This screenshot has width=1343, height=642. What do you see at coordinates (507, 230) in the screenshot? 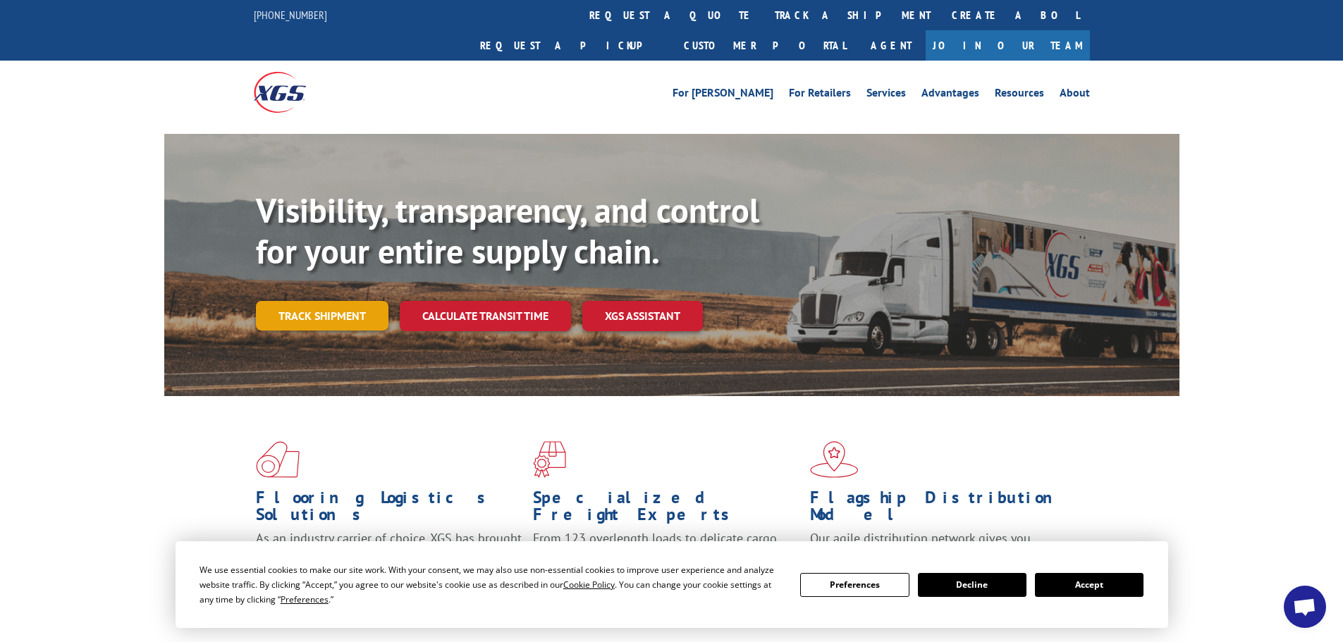
I see `b: Visibility, transparency, and control for your entire supply chain.` at bounding box center [507, 230].